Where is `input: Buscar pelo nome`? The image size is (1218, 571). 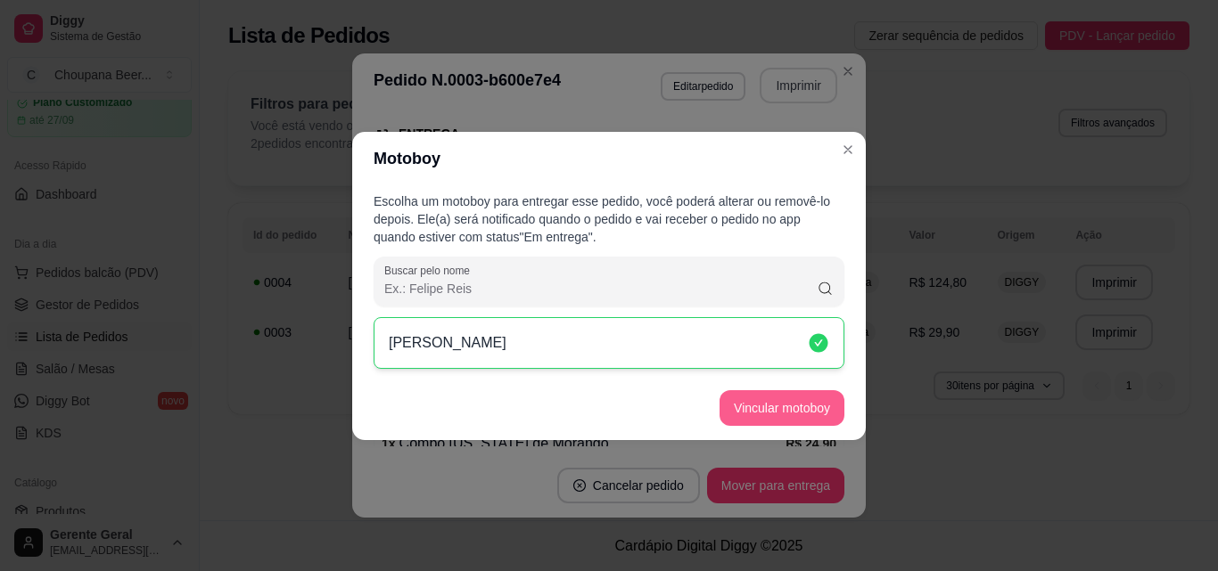 input: Buscar pelo nome is located at coordinates (600, 289).